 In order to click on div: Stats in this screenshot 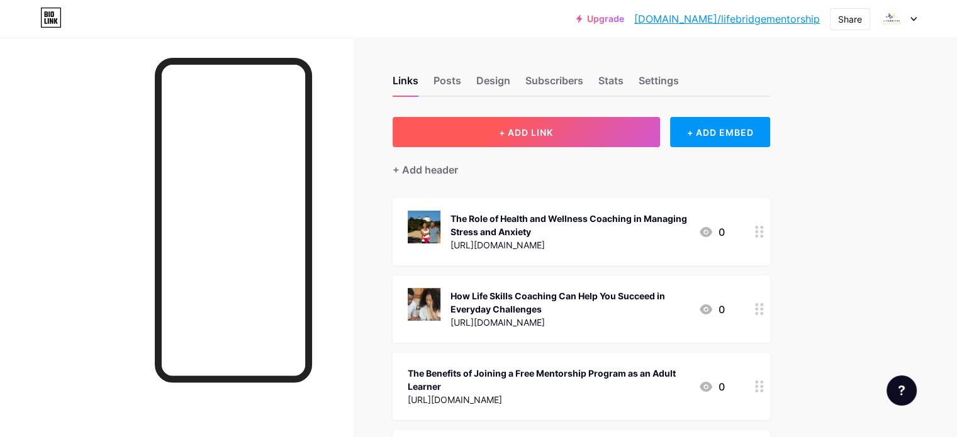, I will do `click(611, 84)`.